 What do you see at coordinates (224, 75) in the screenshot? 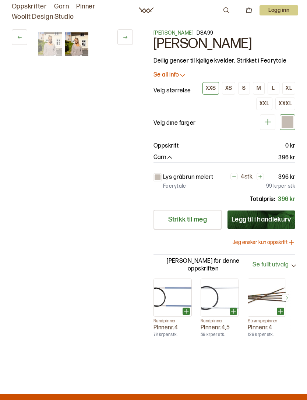
I see `button: Se all info` at bounding box center [224, 75].